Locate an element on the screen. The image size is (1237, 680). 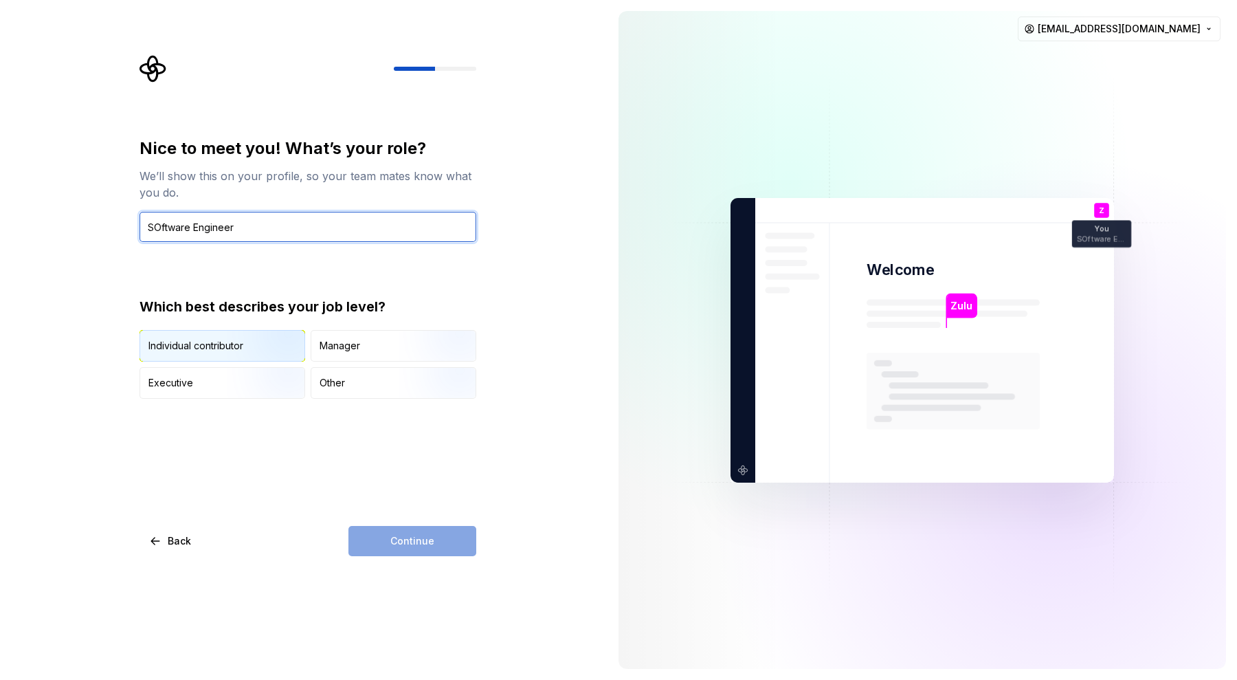
p: You is located at coordinates (1102, 228).